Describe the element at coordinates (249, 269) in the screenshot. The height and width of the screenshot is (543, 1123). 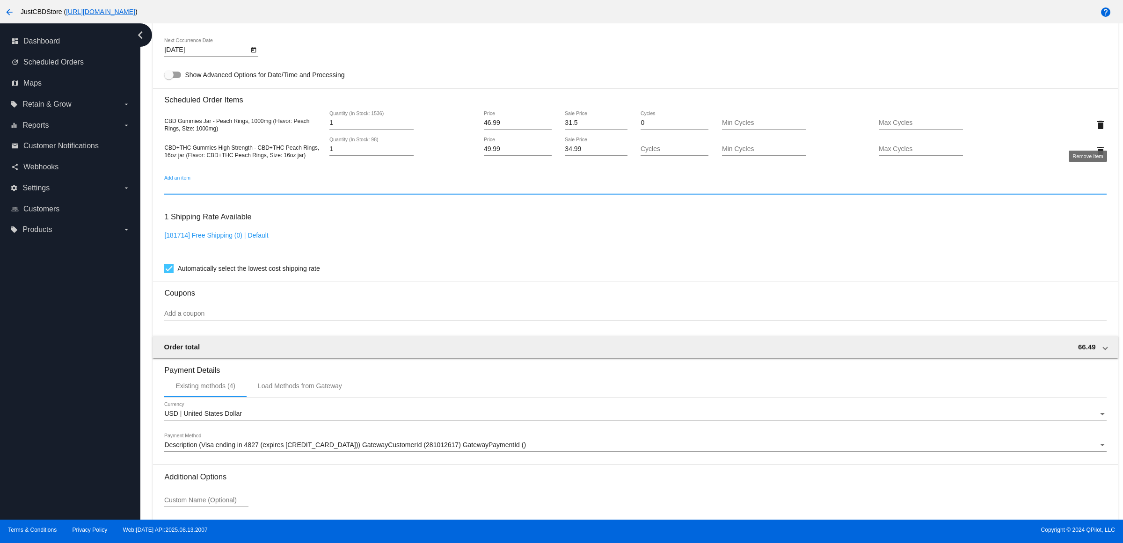
I see `span: Automatically select the lowest cost shipping rate` at that location.